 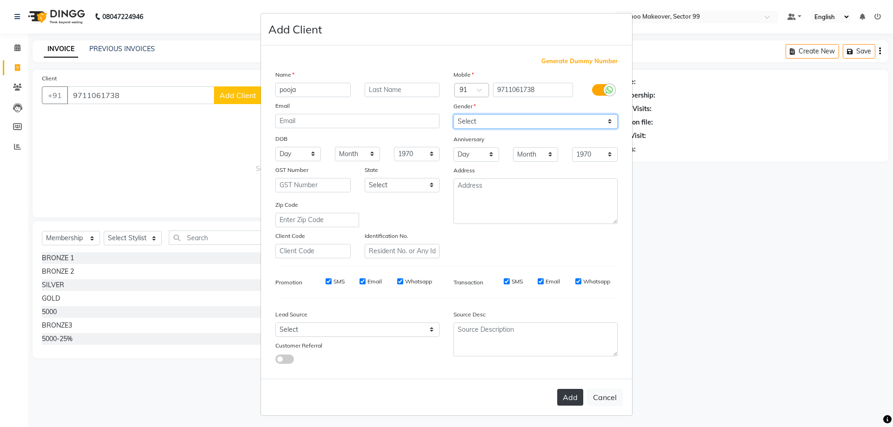 What do you see at coordinates (371, 170) in the screenshot?
I see `label: State` at bounding box center [371, 170].